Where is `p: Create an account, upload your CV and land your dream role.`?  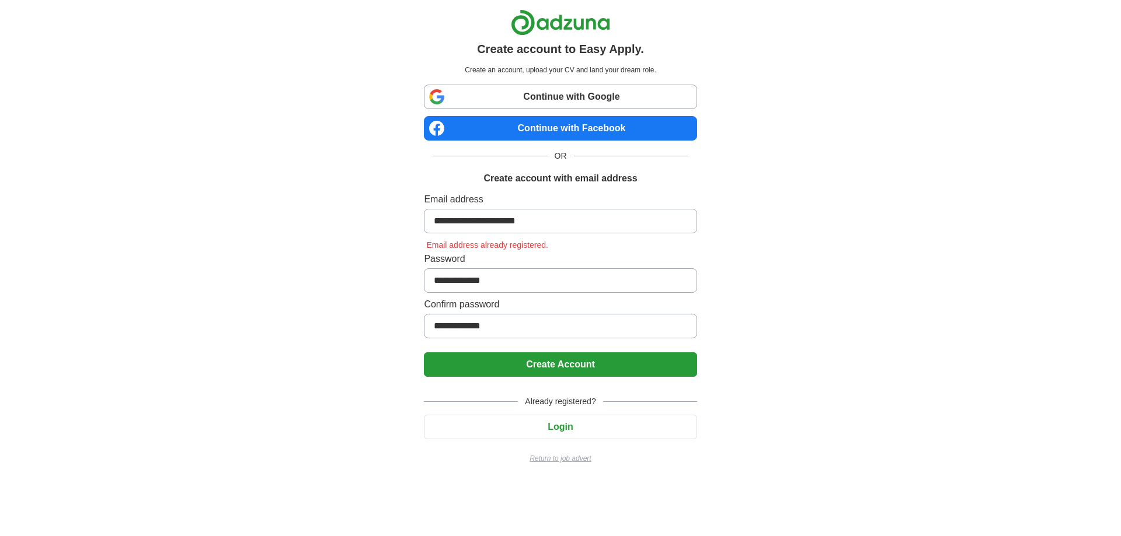
p: Create an account, upload your CV and land your dream role. is located at coordinates (560, 70).